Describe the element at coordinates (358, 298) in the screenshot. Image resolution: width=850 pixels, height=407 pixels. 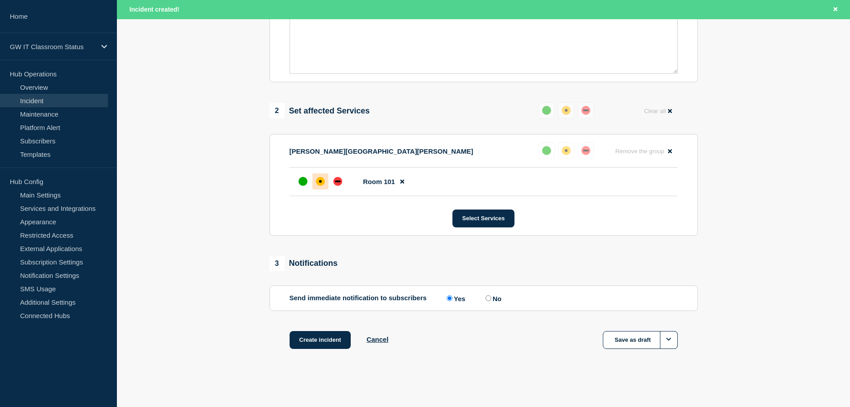
I see `p: Send immediate notification to subscribers` at that location.